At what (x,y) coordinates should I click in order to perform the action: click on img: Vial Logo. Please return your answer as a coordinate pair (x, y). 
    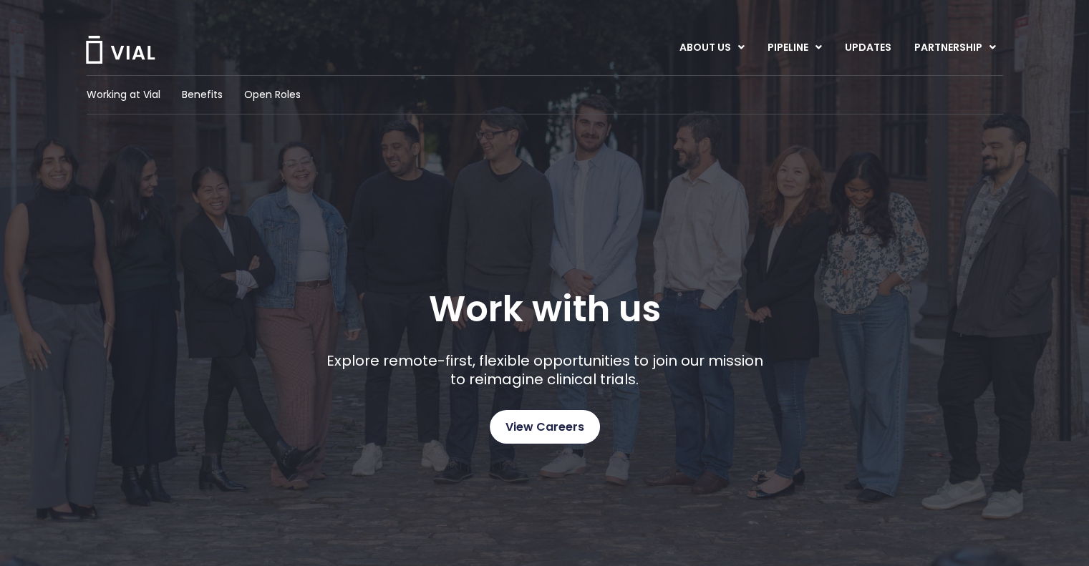
    Looking at the image, I should click on (120, 49).